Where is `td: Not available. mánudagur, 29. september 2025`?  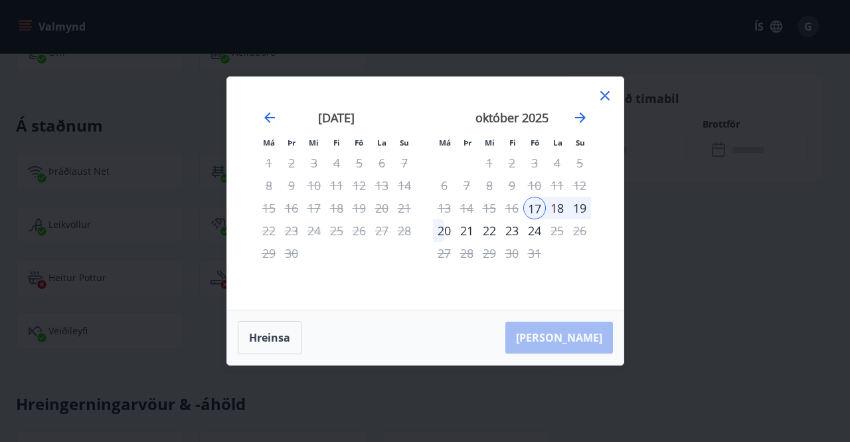
td: Not available. mánudagur, 29. september 2025 is located at coordinates (269, 253).